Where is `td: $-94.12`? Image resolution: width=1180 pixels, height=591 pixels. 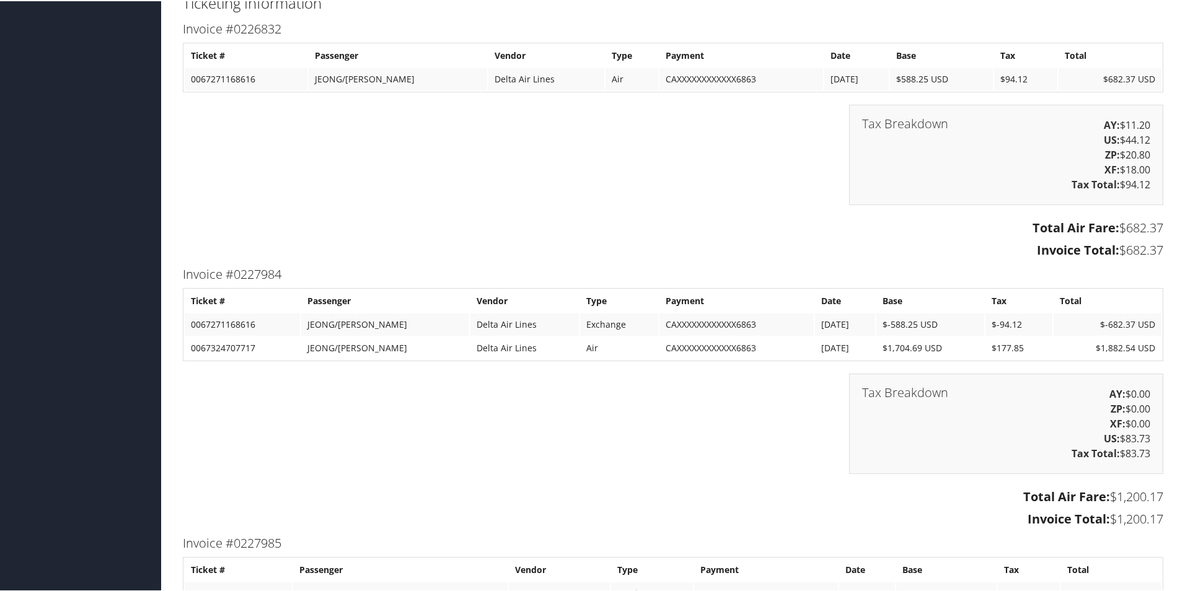
td: $-94.12 is located at coordinates (1019, 324).